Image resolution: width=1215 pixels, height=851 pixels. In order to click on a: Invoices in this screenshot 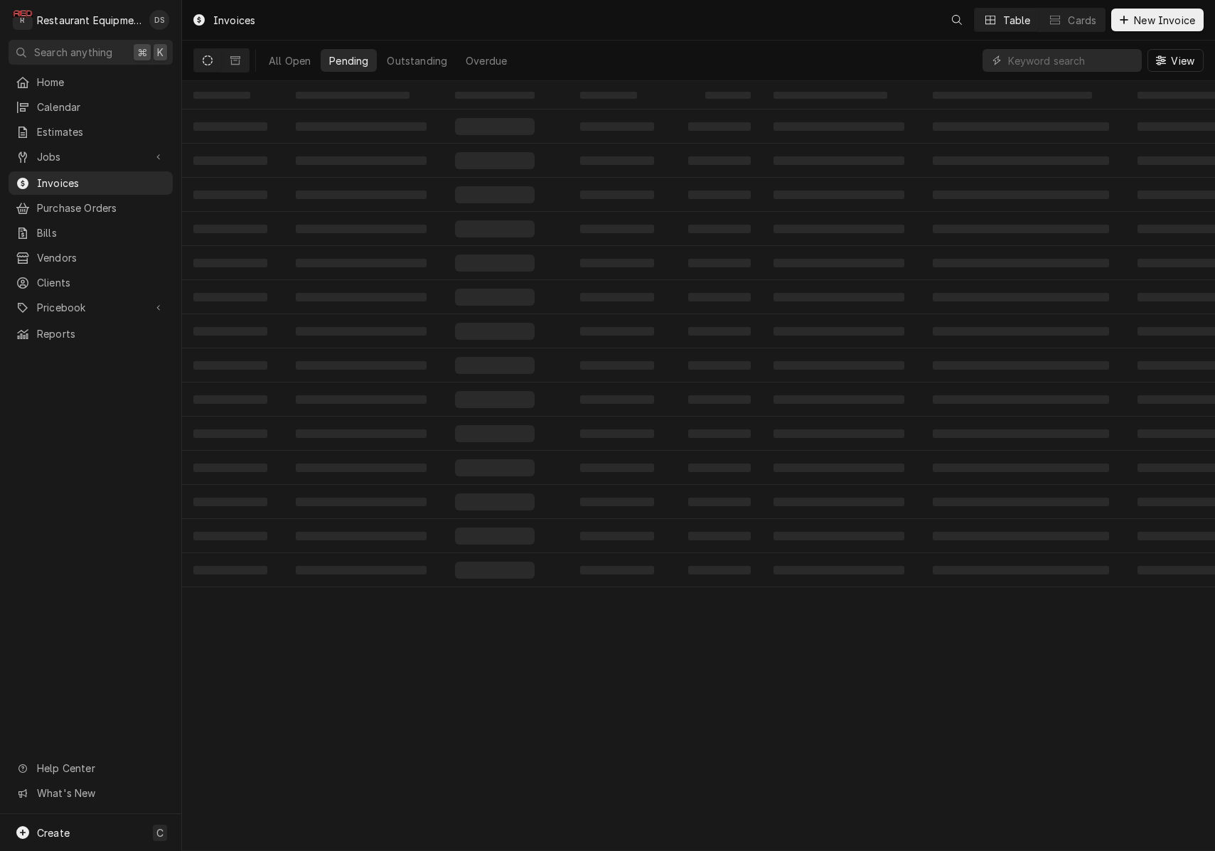, I will do `click(90, 183)`.